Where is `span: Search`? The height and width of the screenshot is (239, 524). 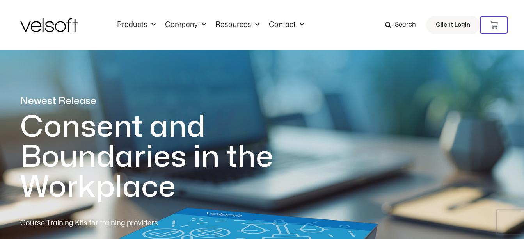
span: Search is located at coordinates (405, 25).